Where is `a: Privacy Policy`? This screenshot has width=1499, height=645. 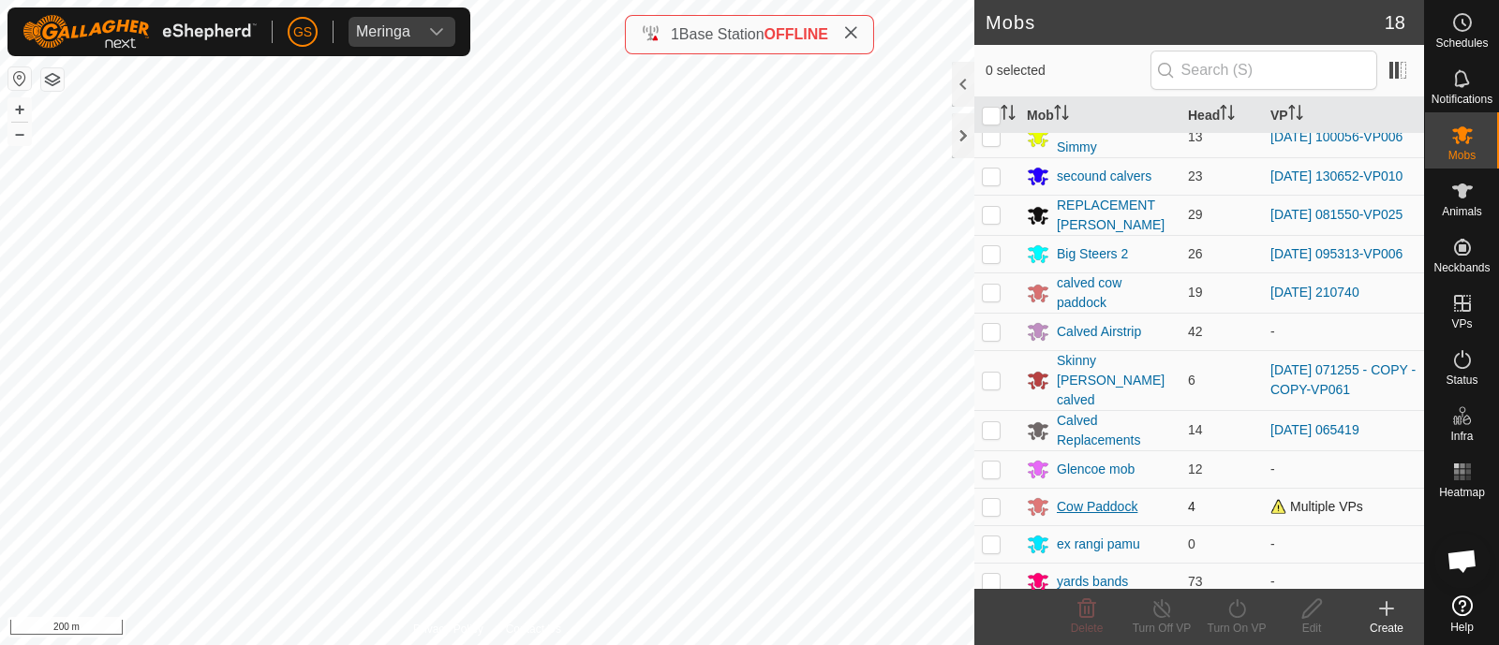
a: Privacy Policy is located at coordinates (448, 629).